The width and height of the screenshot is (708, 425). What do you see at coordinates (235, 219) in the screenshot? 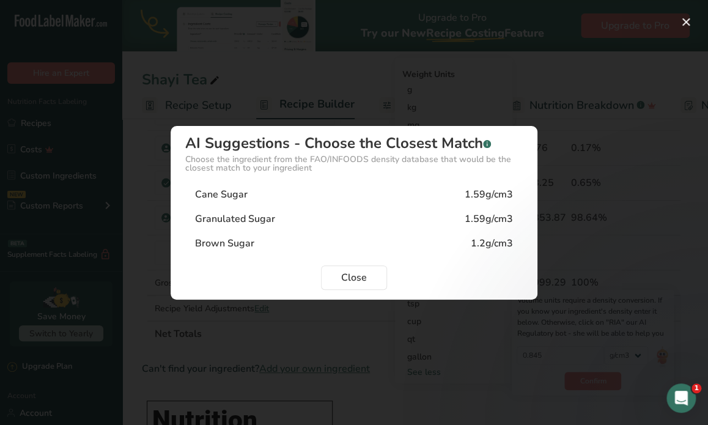
I see `div: Granulated Sugar` at bounding box center [235, 219].